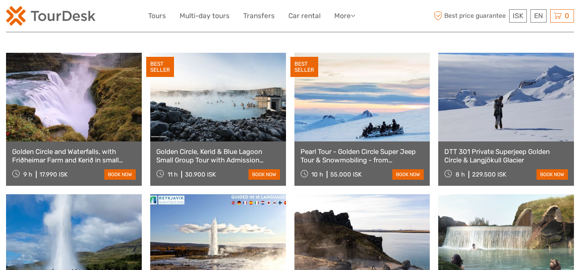 The image size is (580, 270). What do you see at coordinates (172, 174) in the screenshot?
I see `span: 11 h` at bounding box center [172, 174].